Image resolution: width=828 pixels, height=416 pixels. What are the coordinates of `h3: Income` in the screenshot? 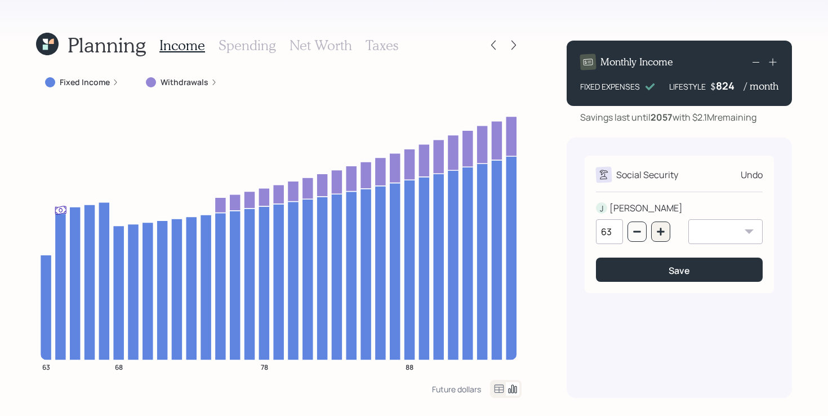 It's located at (182, 45).